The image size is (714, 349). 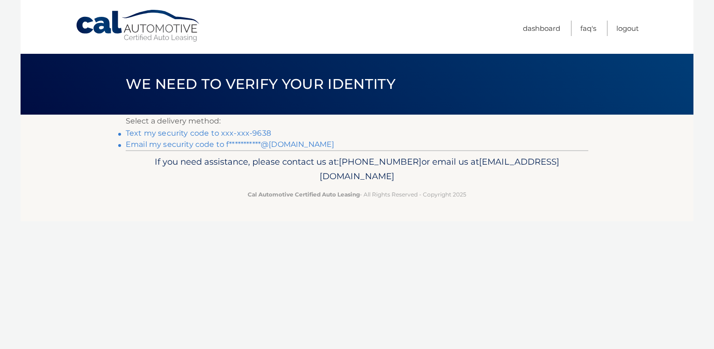 I want to click on p: - All Rights Reserved - Copyright 2025, so click(x=357, y=194).